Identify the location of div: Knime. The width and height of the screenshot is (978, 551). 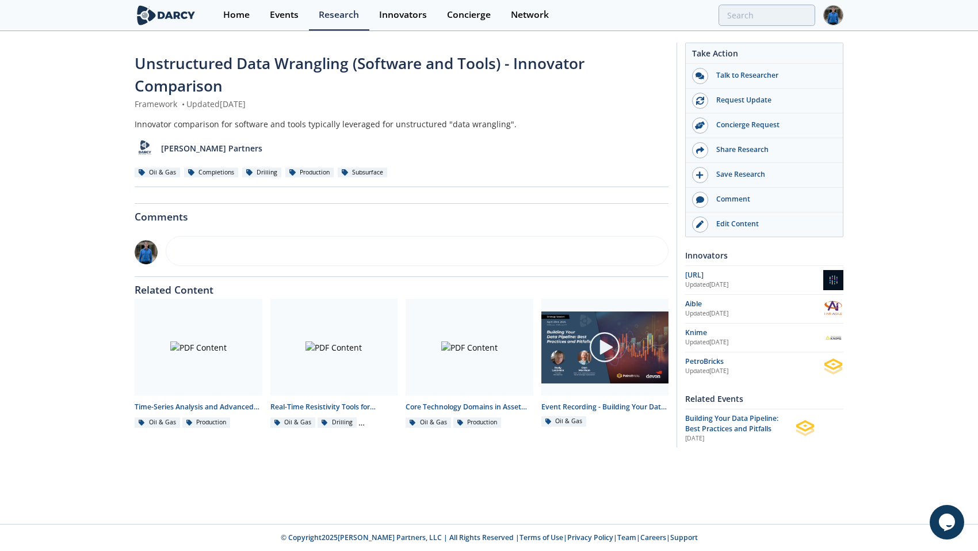
(754, 333).